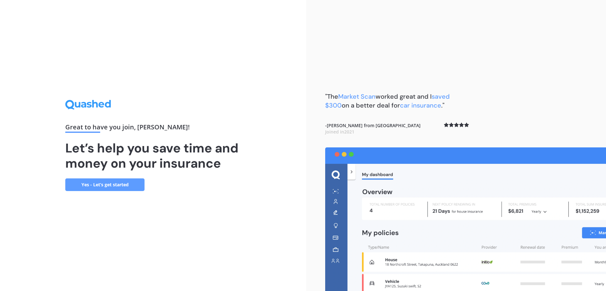 Image resolution: width=606 pixels, height=291 pixels. I want to click on span: car insurance, so click(420, 105).